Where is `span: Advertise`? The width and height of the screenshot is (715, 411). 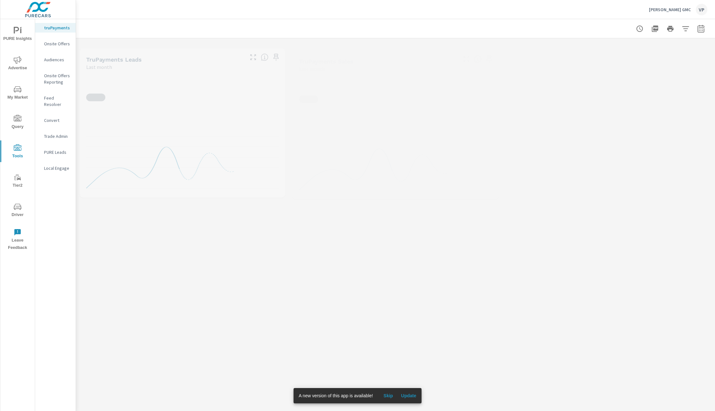 span: Advertise is located at coordinates (18, 64).